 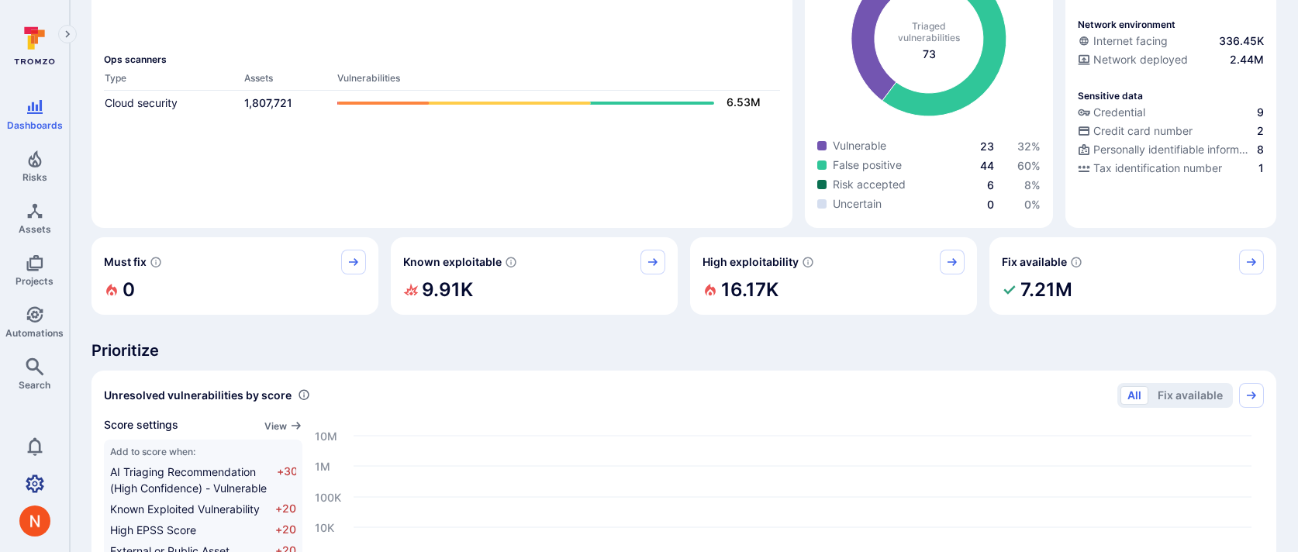 What do you see at coordinates (1126, 24) in the screenshot?
I see `p: Network environment` at bounding box center [1126, 24].